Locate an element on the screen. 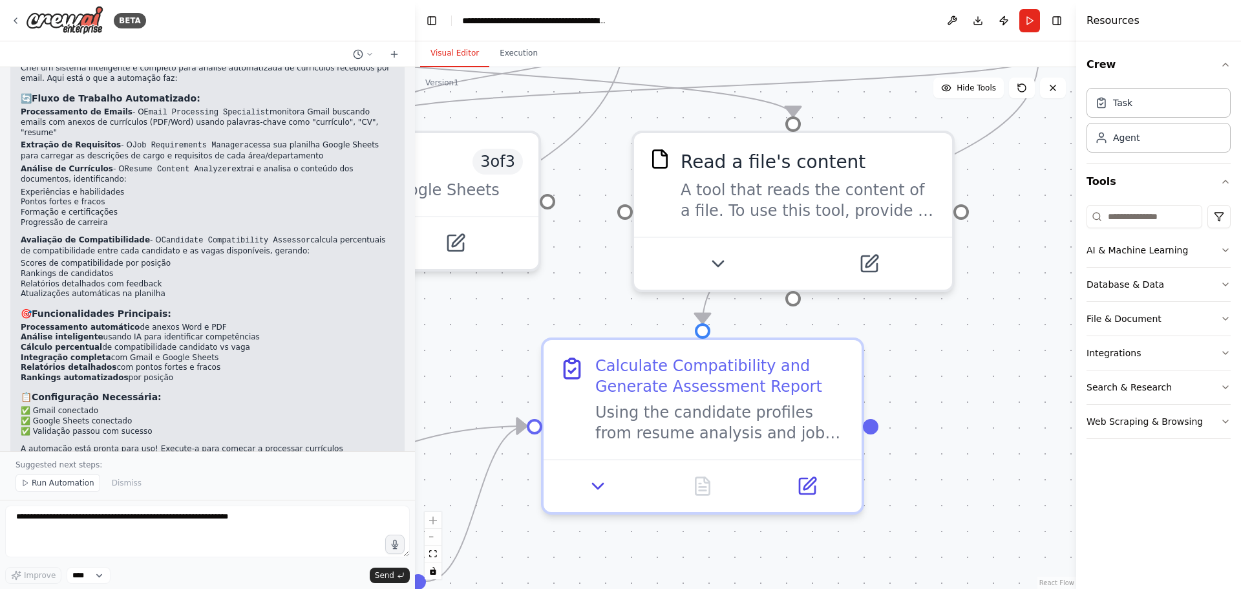 Image resolution: width=1241 pixels, height=589 pixels. p: - O calcula percentuais de compatibilidade entre cada candidato e as vagas disponíveis, gerando: is located at coordinates (207, 246).